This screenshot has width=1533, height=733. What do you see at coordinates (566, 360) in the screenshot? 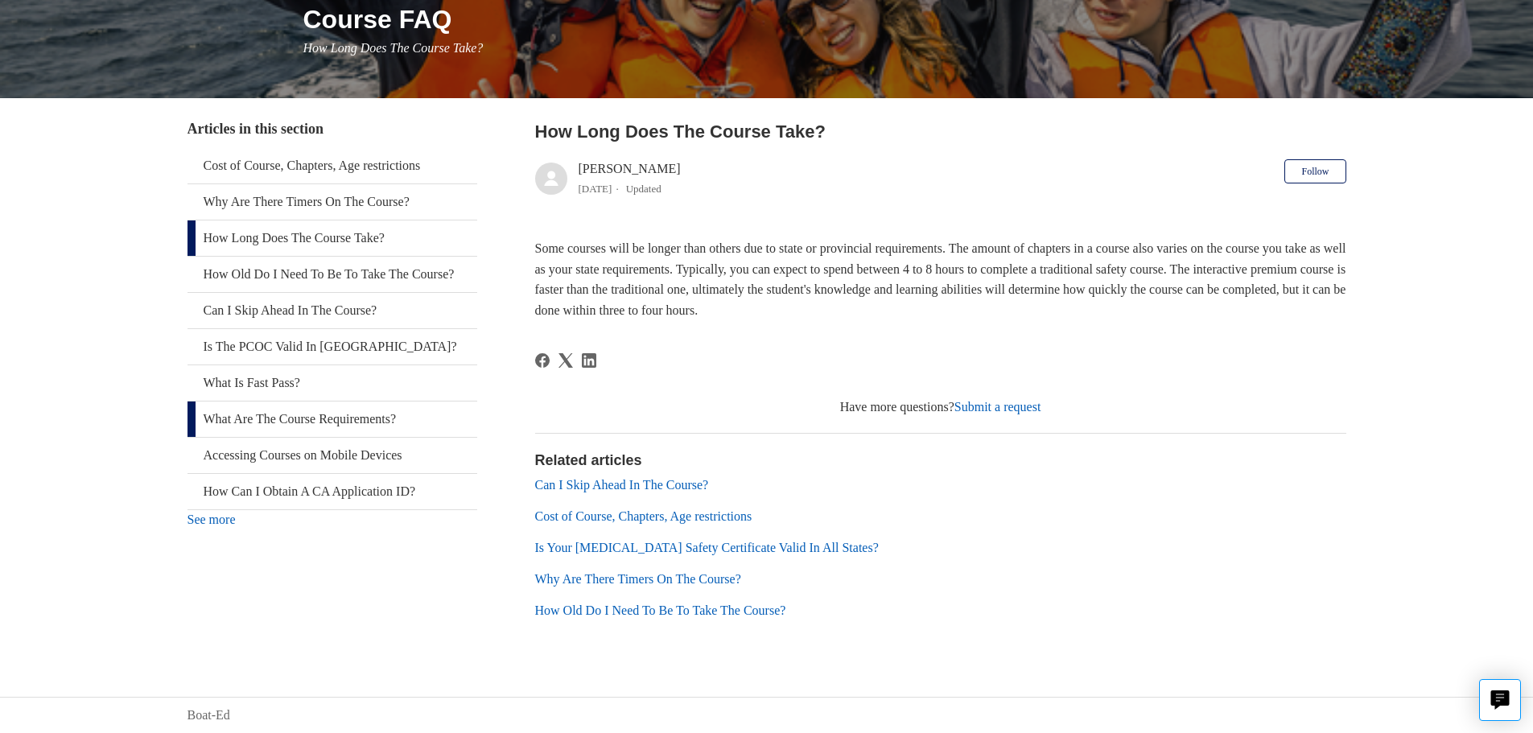
I see `svg: Share this page on X Corp` at bounding box center [566, 360].